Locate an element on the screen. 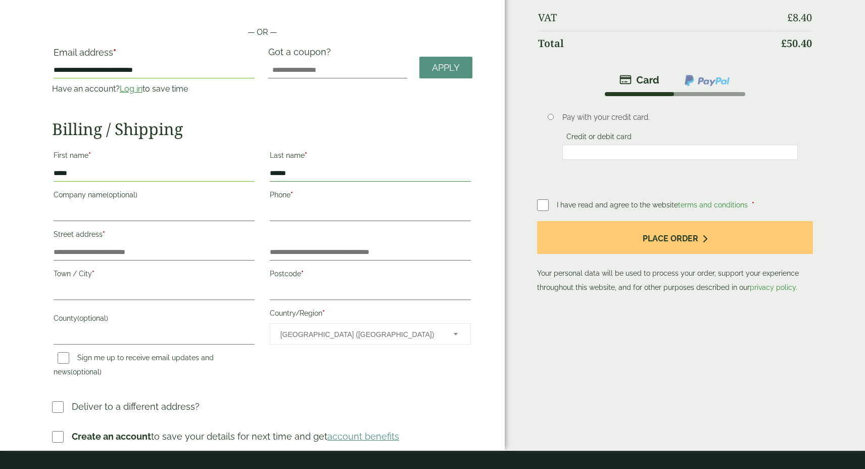 The width and height of the screenshot is (865, 469). label: Sign me up to receive email updates and news is located at coordinates (133, 366).